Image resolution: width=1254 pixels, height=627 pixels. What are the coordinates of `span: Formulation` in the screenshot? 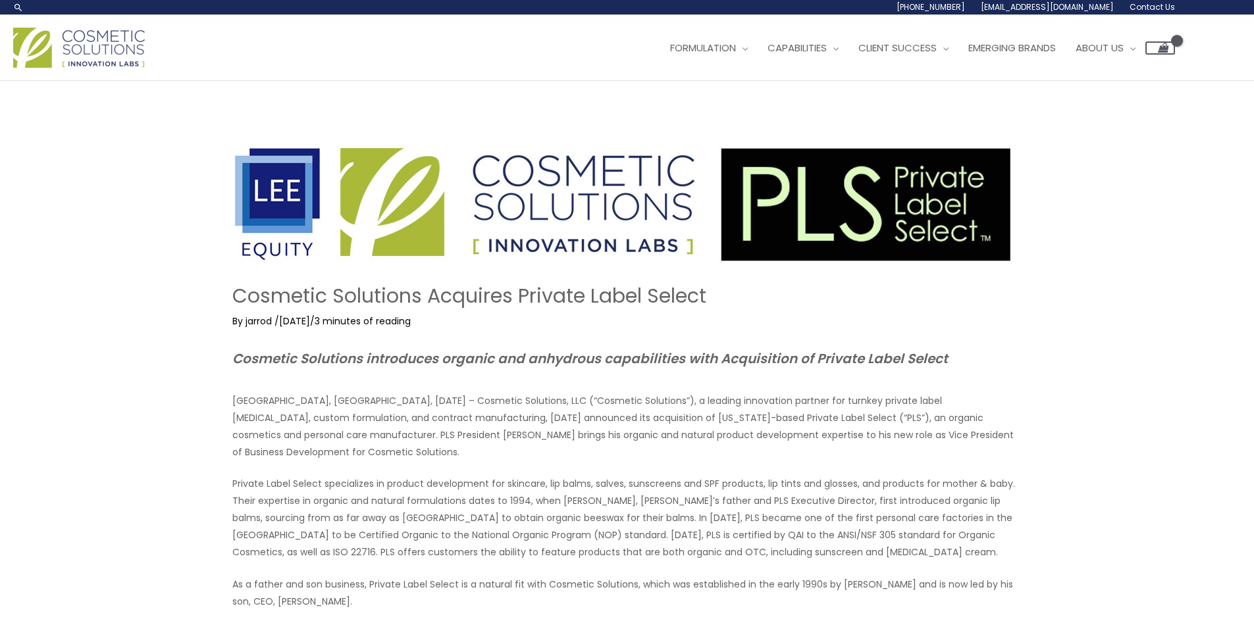 It's located at (703, 47).